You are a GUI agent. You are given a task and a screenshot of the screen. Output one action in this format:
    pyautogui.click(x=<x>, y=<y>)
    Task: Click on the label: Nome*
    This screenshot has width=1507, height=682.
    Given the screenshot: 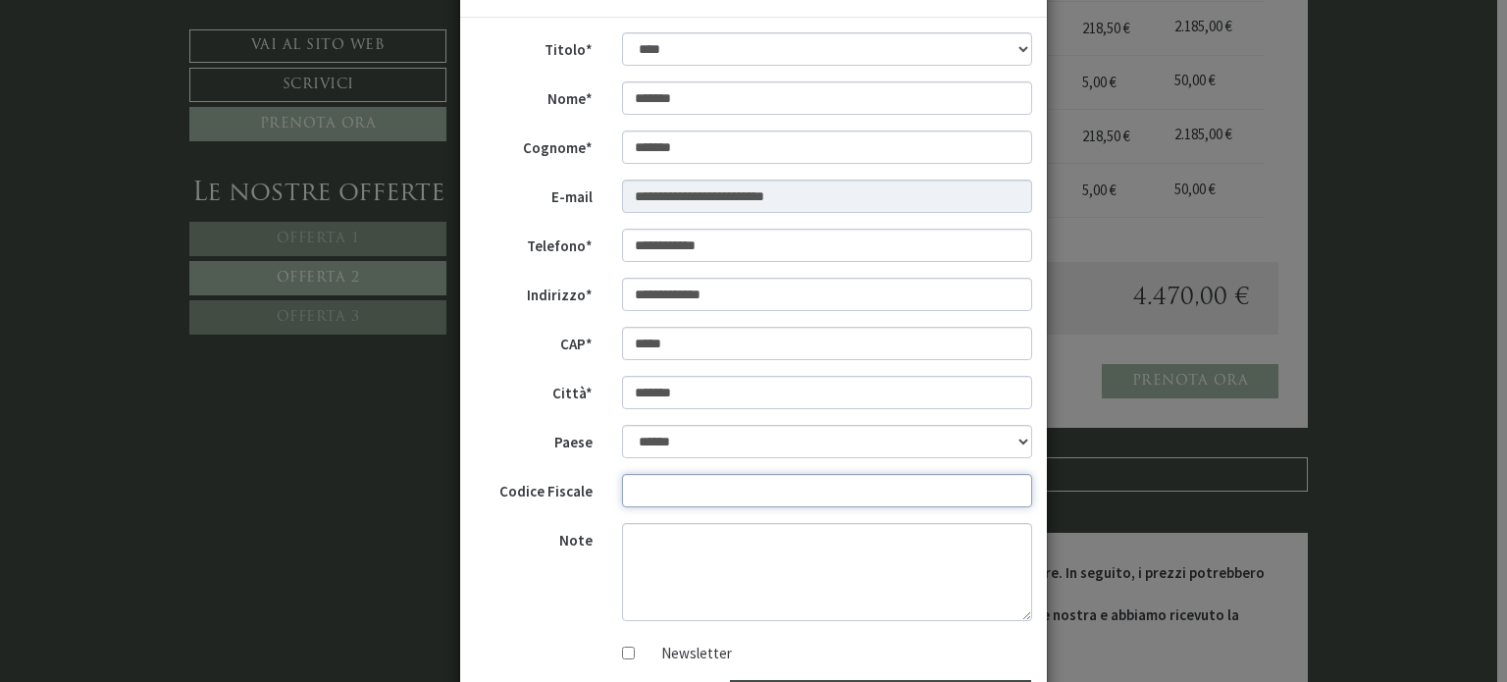 What is the action you would take?
    pyautogui.click(x=534, y=95)
    